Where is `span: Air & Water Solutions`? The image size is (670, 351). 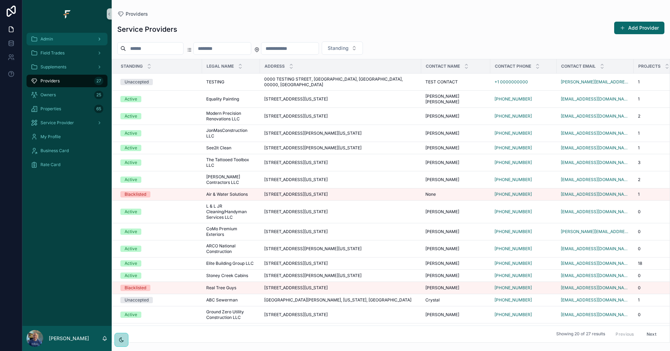
span: Air & Water Solutions is located at coordinates (227, 194).